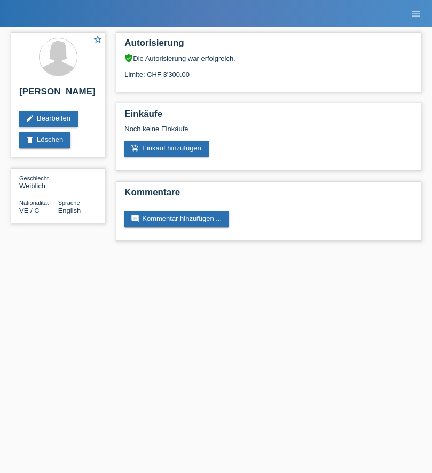 The image size is (432, 473). Describe the element at coordinates (268, 117) in the screenshot. I see `h2: Einkäufe` at that location.